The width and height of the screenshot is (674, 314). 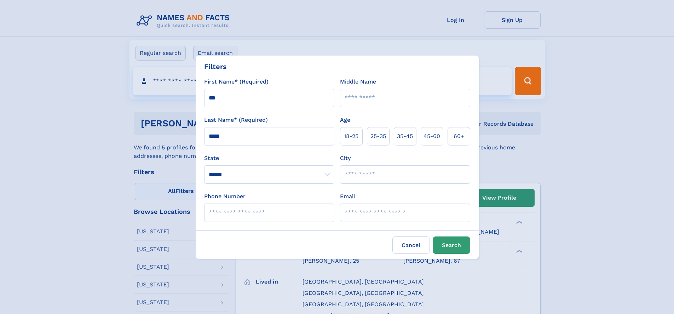 I want to click on div: Filters, so click(x=216, y=67).